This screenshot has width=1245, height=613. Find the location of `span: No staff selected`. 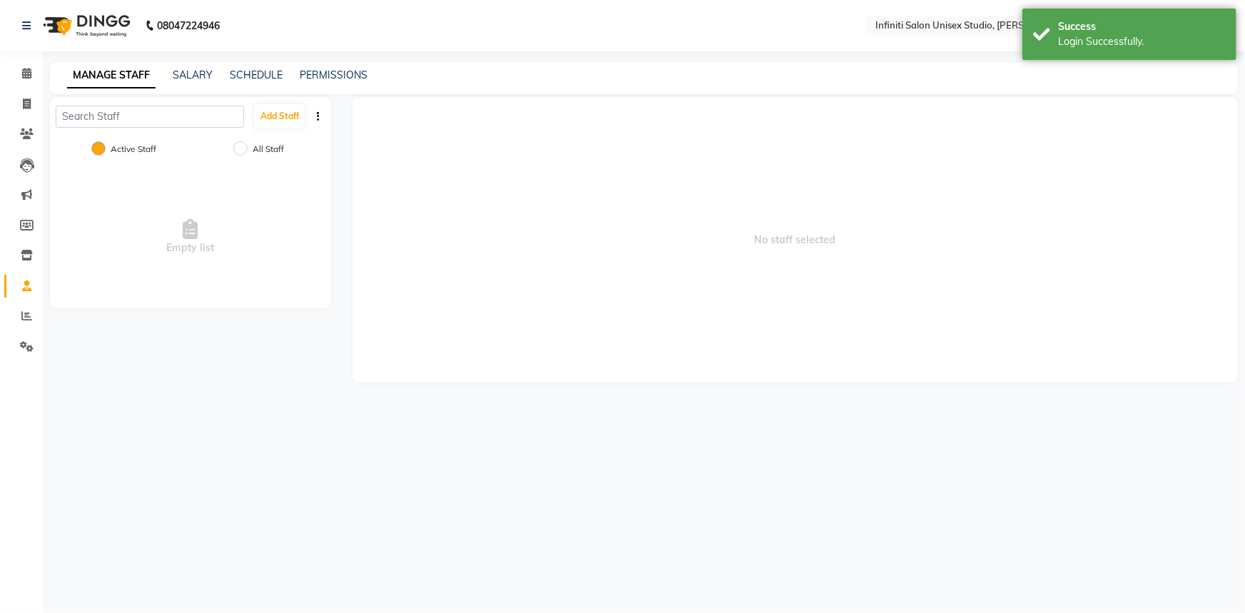

span: No staff selected is located at coordinates (795, 240).